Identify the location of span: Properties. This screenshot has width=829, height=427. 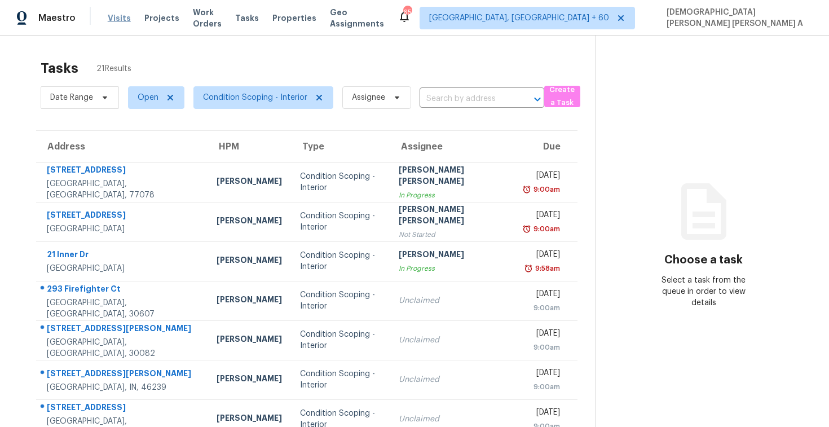
(294, 18).